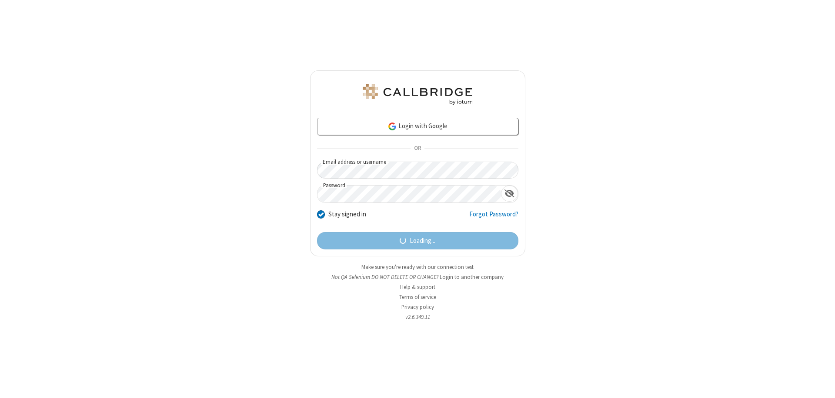 This screenshot has height=398, width=835. What do you see at coordinates (417, 127) in the screenshot?
I see `a: Login with Google` at bounding box center [417, 127].